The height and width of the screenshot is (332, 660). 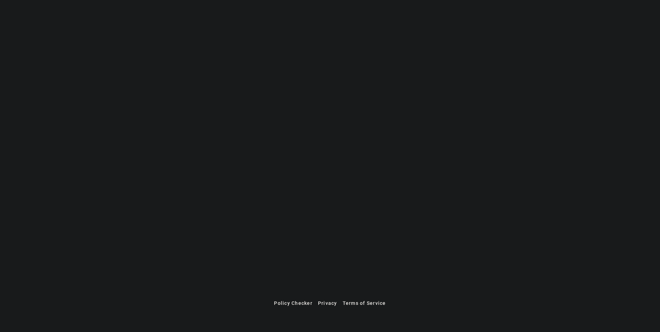 I want to click on button: Privacy, so click(x=328, y=303).